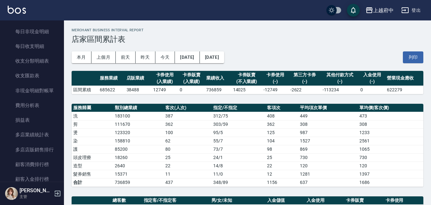  Describe the element at coordinates (92, 133) in the screenshot. I see `td: 燙` at that location.